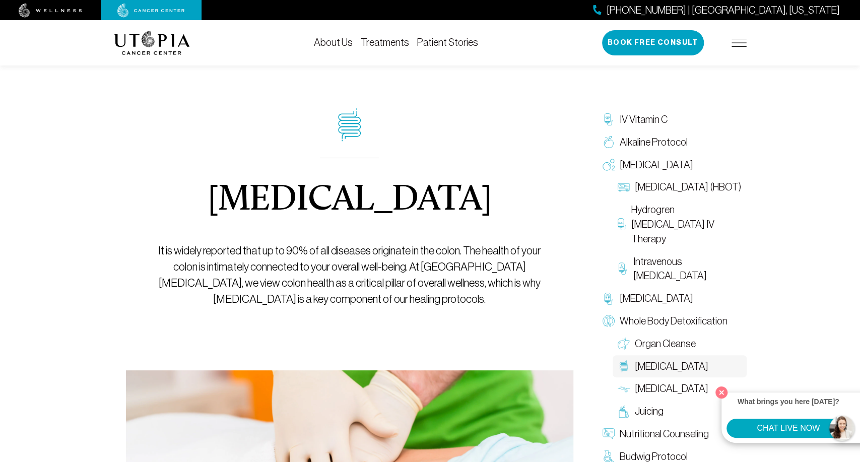 The height and width of the screenshot is (462, 860). What do you see at coordinates (621, 224) in the screenshot?
I see `img: Hydrogren Peroxide IV Therapy` at bounding box center [621, 224].